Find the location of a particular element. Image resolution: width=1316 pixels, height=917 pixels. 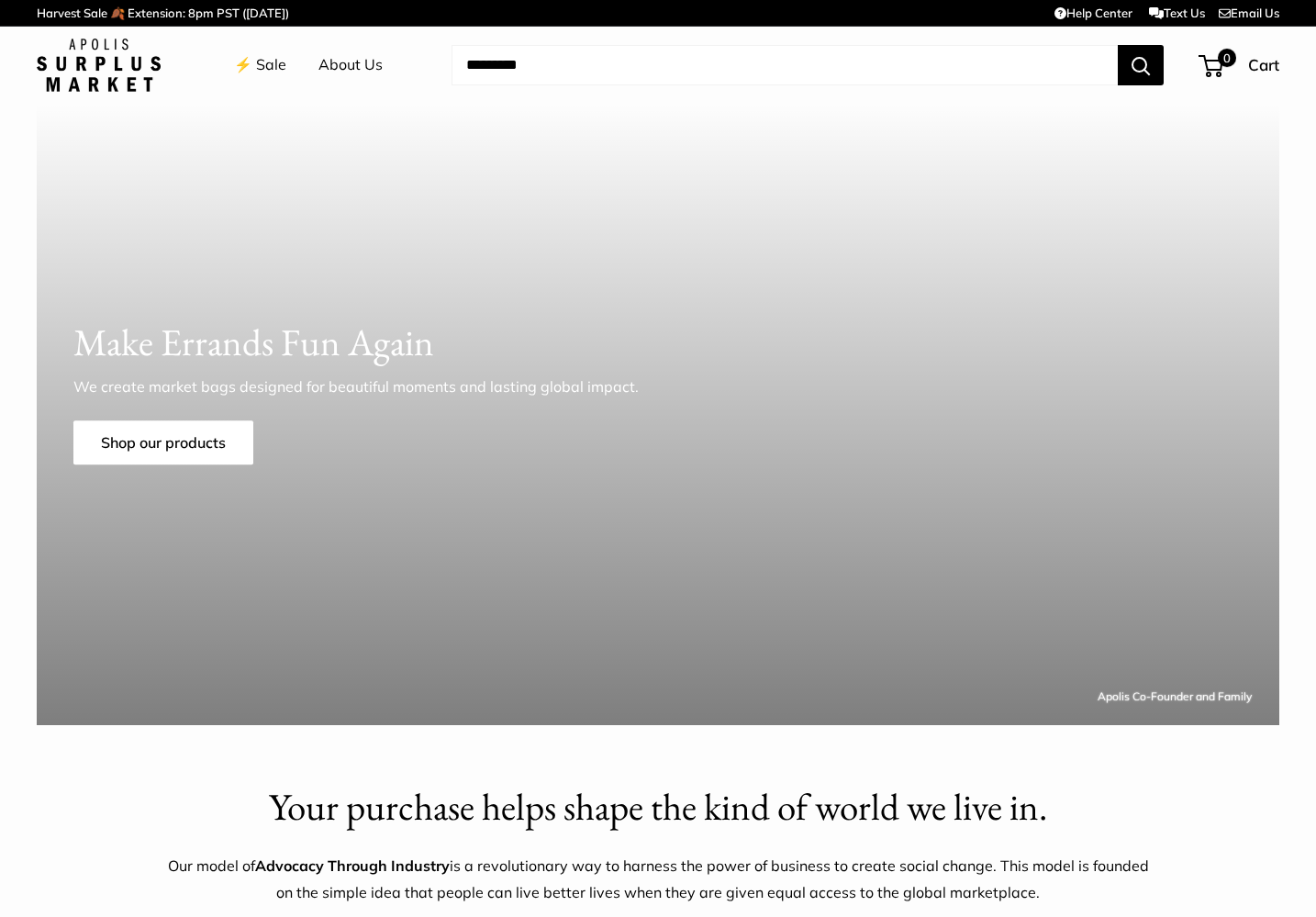

a: 0 Cart is located at coordinates (1240, 65).